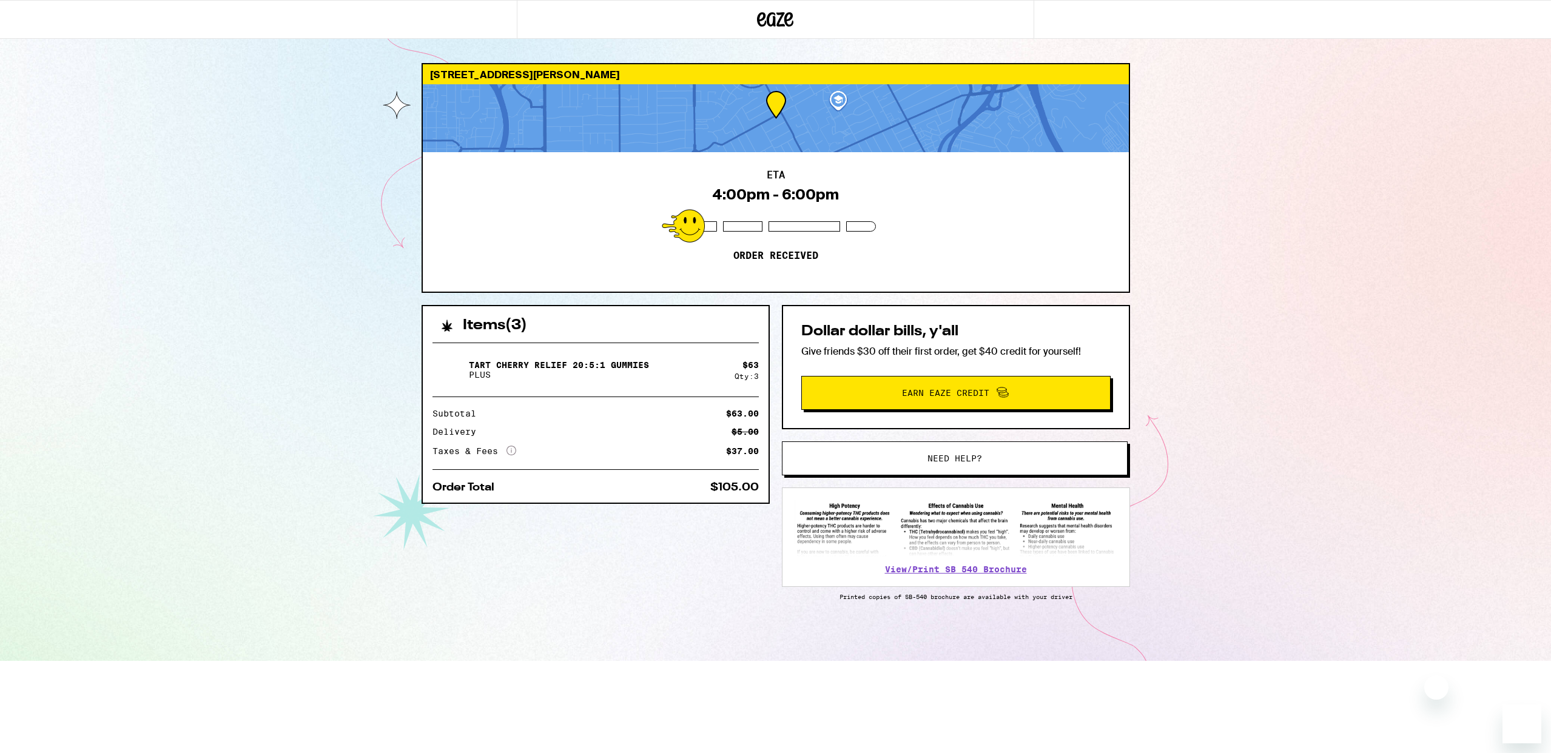  Describe the element at coordinates (449, 370) in the screenshot. I see `img: Tart Cherry Relief 20:5:1 Gummies` at that location.